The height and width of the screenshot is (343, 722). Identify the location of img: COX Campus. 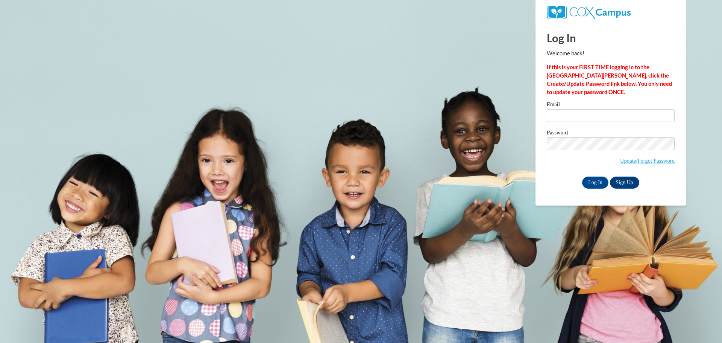
(589, 12).